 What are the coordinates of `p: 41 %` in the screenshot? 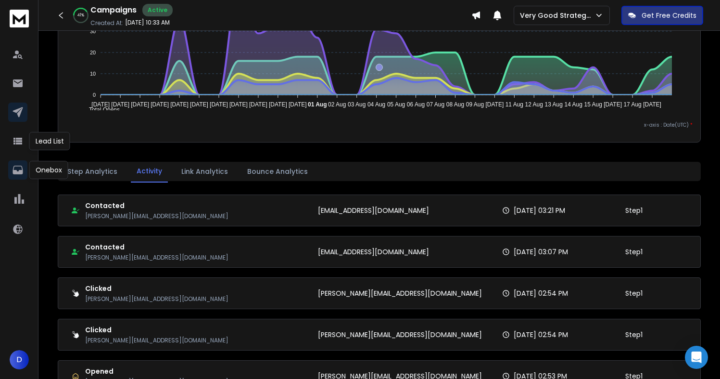 It's located at (81, 15).